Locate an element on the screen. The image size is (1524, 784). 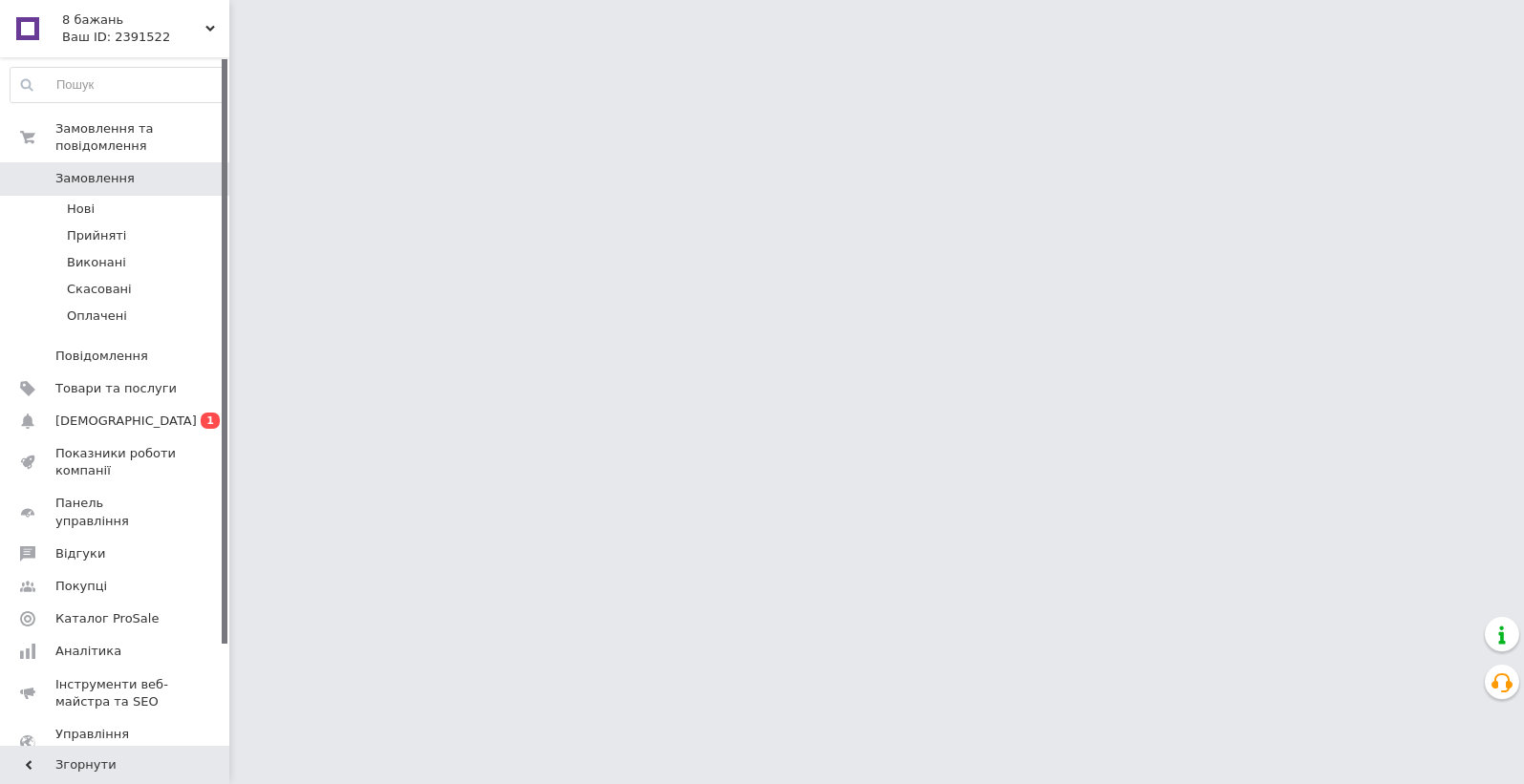
span: Замовлення та повідомлення is located at coordinates (142, 137).